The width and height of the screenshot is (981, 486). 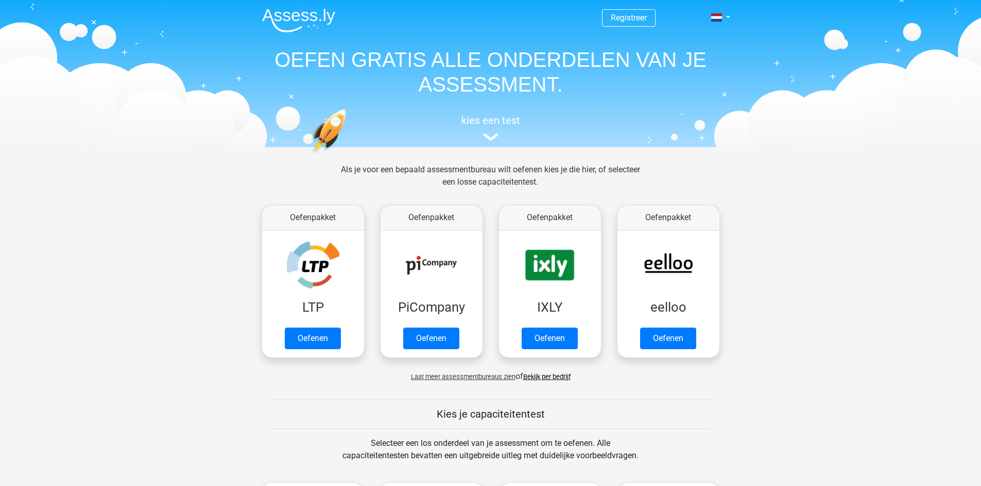 I want to click on div: Selecteer een los onderdeel van je assessment om te oefenen. Alle capaciteitentesten bevatten een..., so click(x=490, y=456).